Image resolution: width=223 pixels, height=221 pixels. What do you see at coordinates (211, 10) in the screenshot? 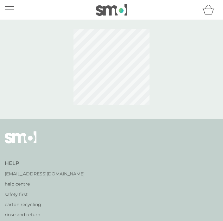
I see `div: basket` at bounding box center [211, 10].